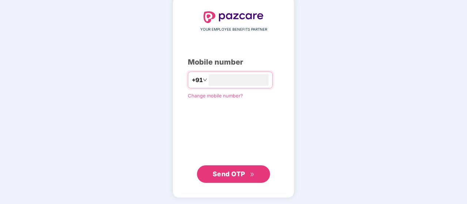 The width and height of the screenshot is (467, 204). What do you see at coordinates (215, 96) in the screenshot?
I see `a: Change mobile number?` at bounding box center [215, 96].